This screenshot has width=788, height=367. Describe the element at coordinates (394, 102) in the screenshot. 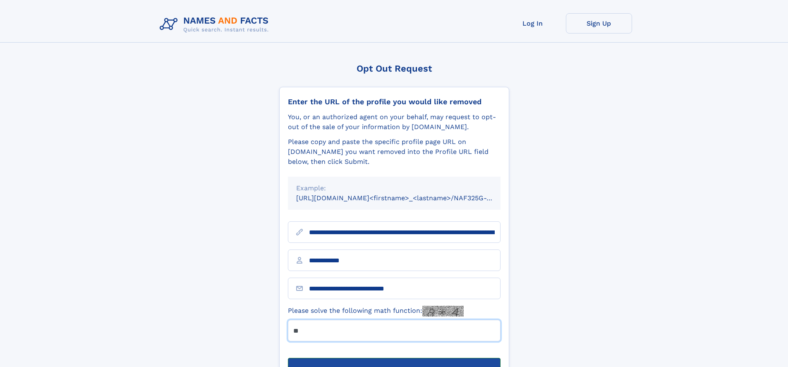

I see `div: Enter the URL of the profile you would like removed` at that location.